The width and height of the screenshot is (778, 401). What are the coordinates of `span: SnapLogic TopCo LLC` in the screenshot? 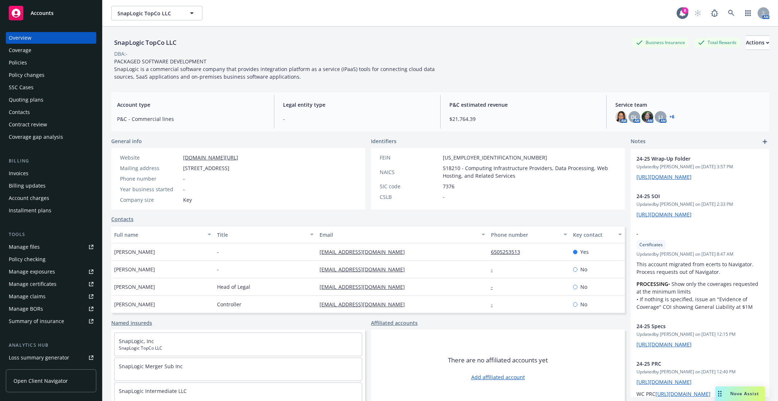 It's located at (238, 349).